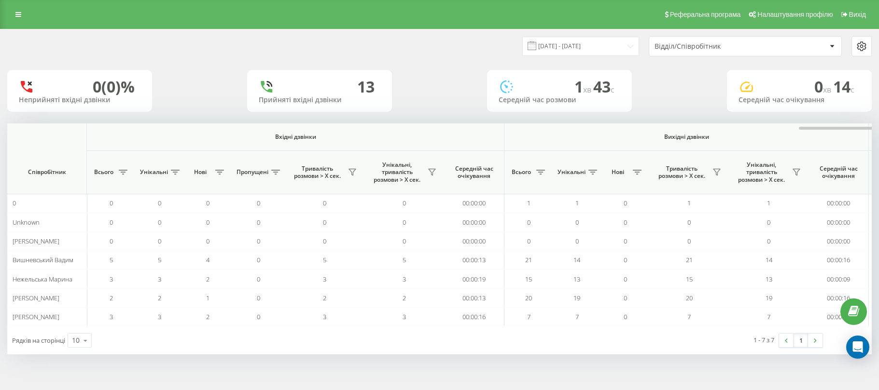 This screenshot has width=879, height=390. I want to click on div: Відділ/Співробітник, so click(712, 46).